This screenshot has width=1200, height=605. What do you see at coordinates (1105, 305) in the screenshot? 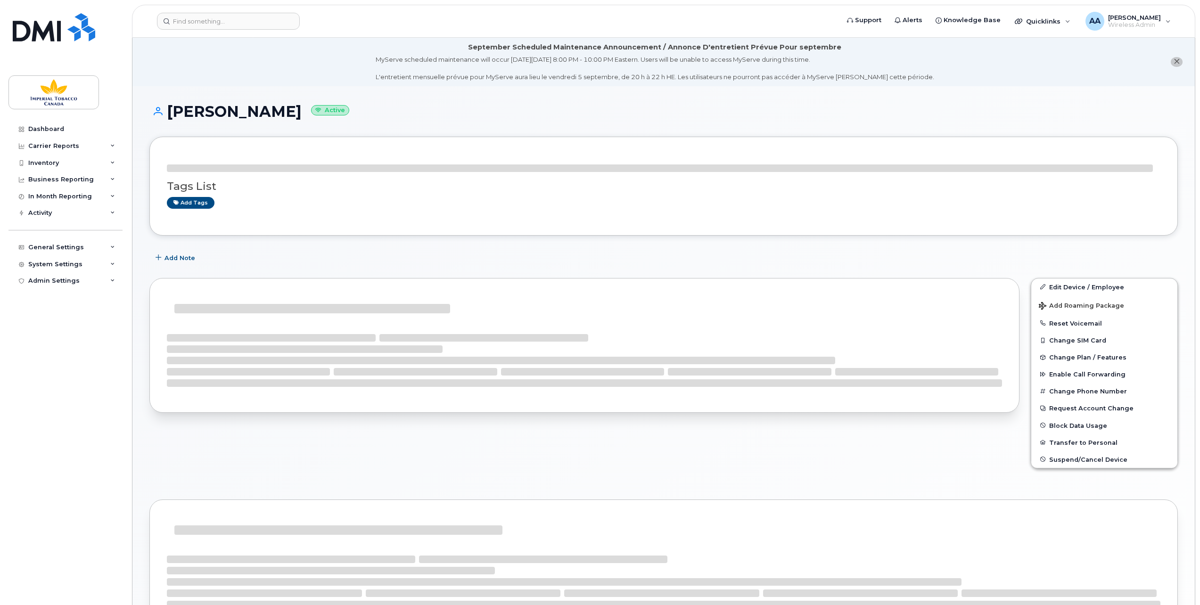
I see `button: Add Roaming Package` at bounding box center [1105, 305].